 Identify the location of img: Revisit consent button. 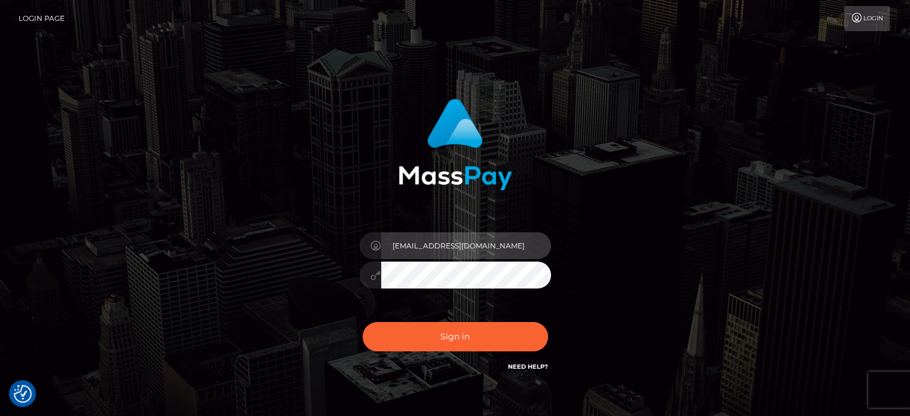
(23, 393).